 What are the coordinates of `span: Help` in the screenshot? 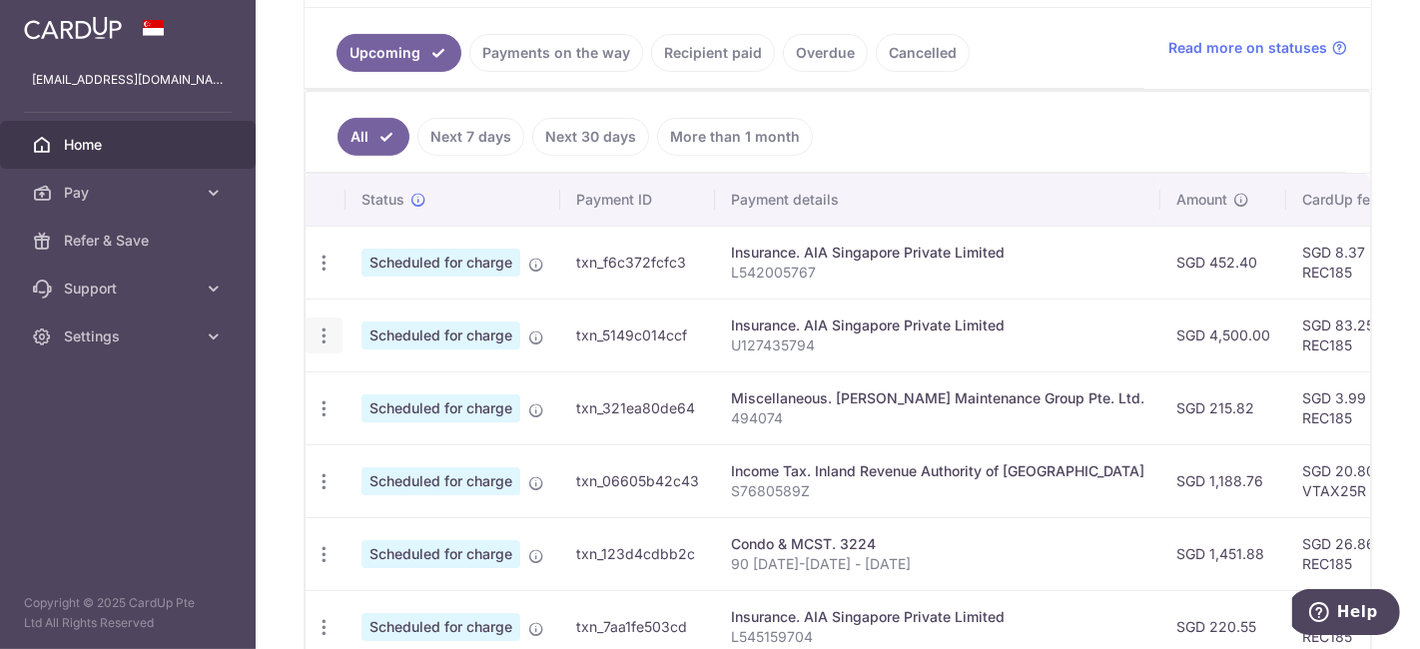 It's located at (65, 23).